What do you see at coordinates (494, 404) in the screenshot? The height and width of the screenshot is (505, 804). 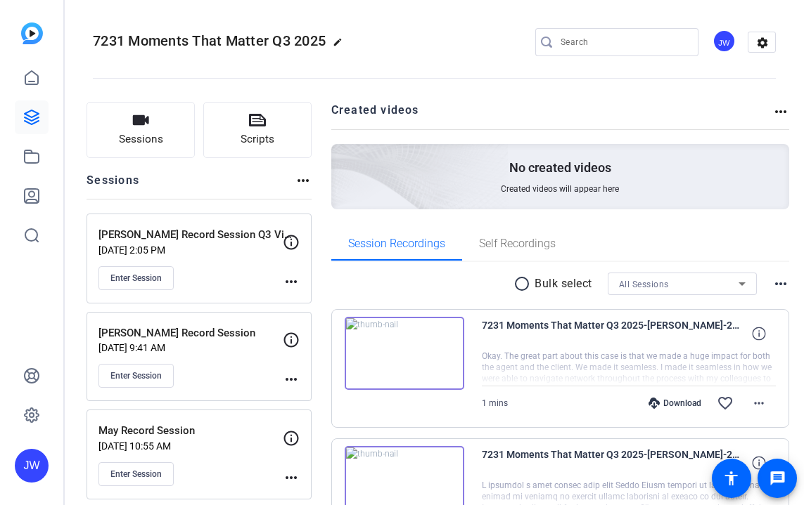 I see `span: 1 mins` at bounding box center [494, 404].